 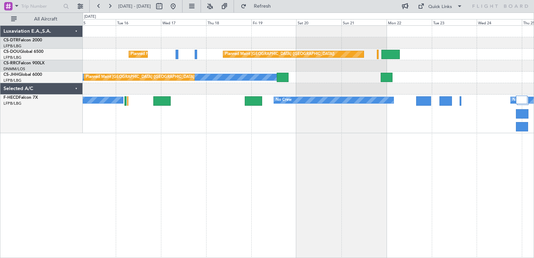 What do you see at coordinates (319, 22) in the screenshot?
I see `div: Sat 20` at bounding box center [319, 22].